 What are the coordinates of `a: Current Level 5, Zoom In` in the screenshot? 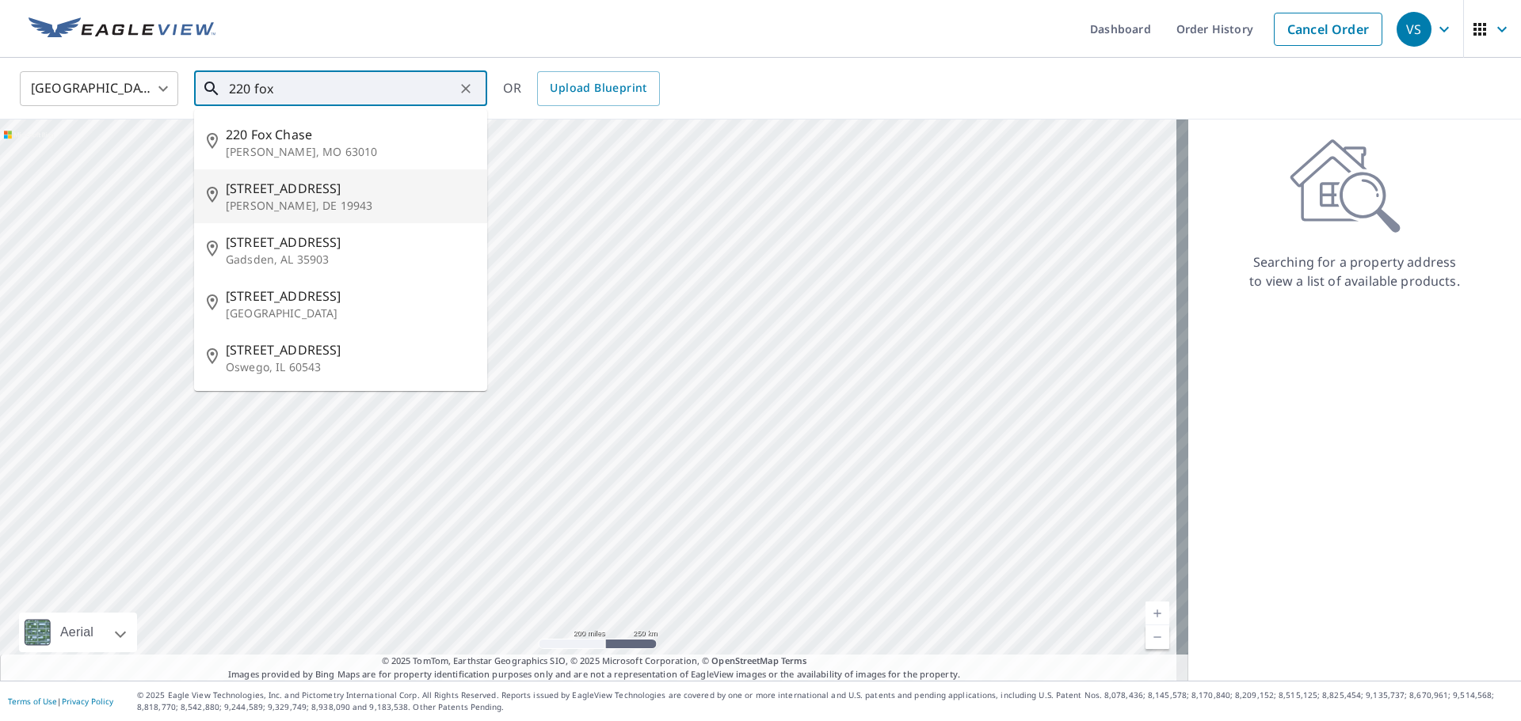 It's located at (1157, 614).